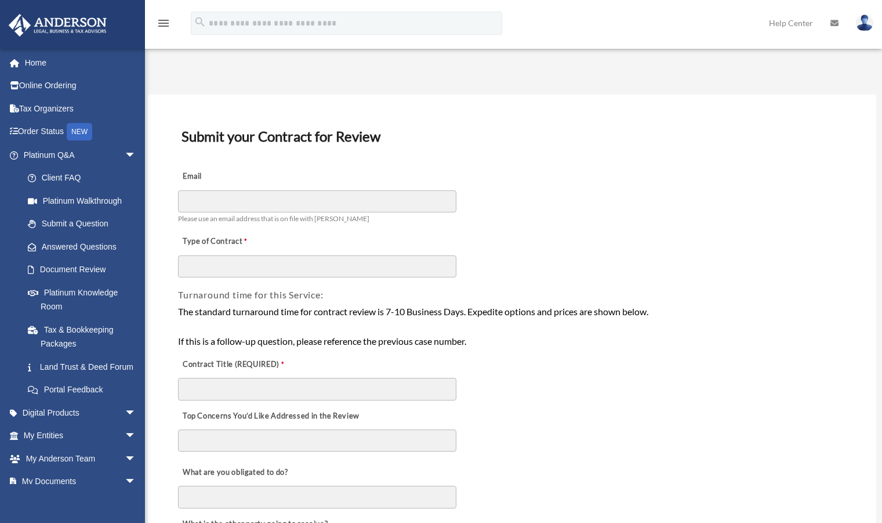  What do you see at coordinates (236, 472) in the screenshot?
I see `label: What are you obligated to do?` at bounding box center [236, 472].